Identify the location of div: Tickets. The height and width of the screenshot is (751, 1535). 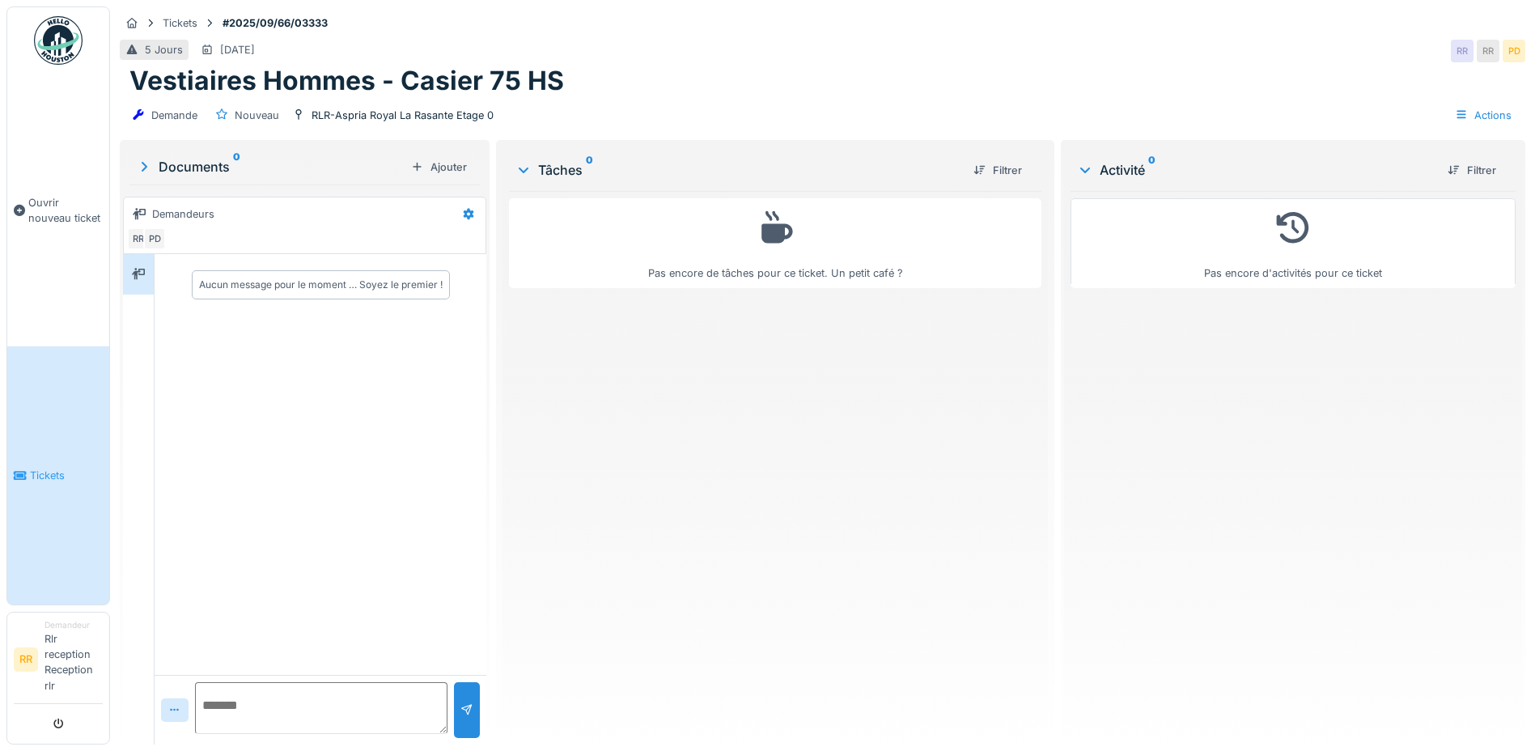
(180, 23).